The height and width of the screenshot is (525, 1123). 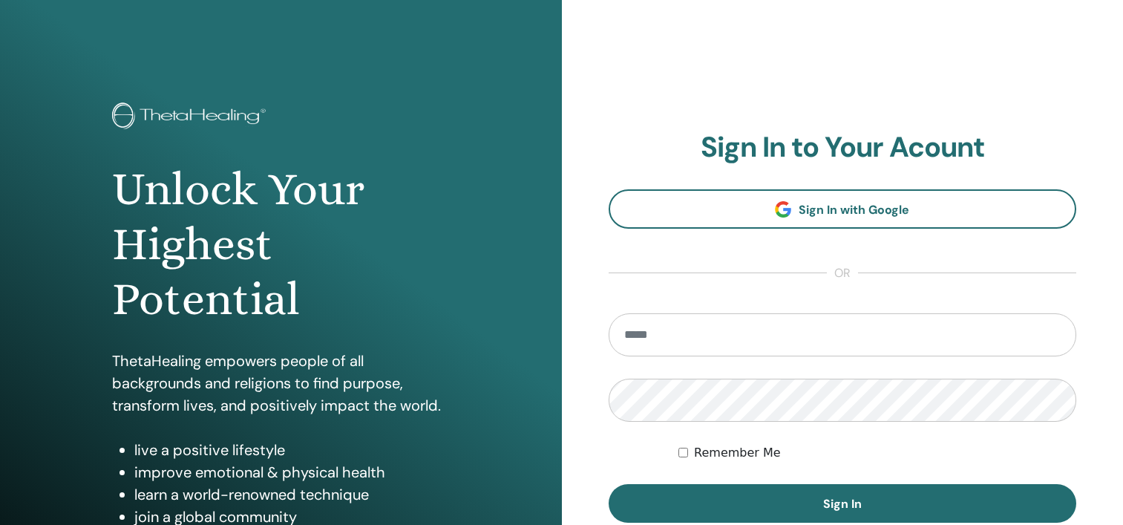 What do you see at coordinates (281, 244) in the screenshot?
I see `h1: Unlock Your Highest Potential` at bounding box center [281, 244].